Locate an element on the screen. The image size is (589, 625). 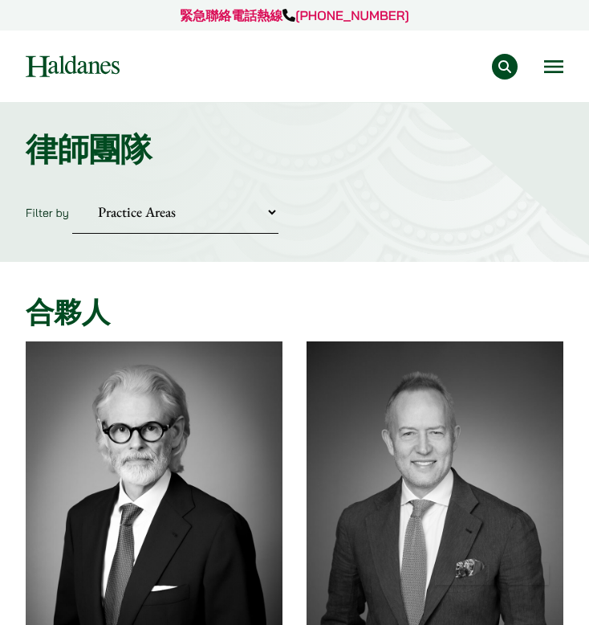
label: Filter by is located at coordinates (47, 213).